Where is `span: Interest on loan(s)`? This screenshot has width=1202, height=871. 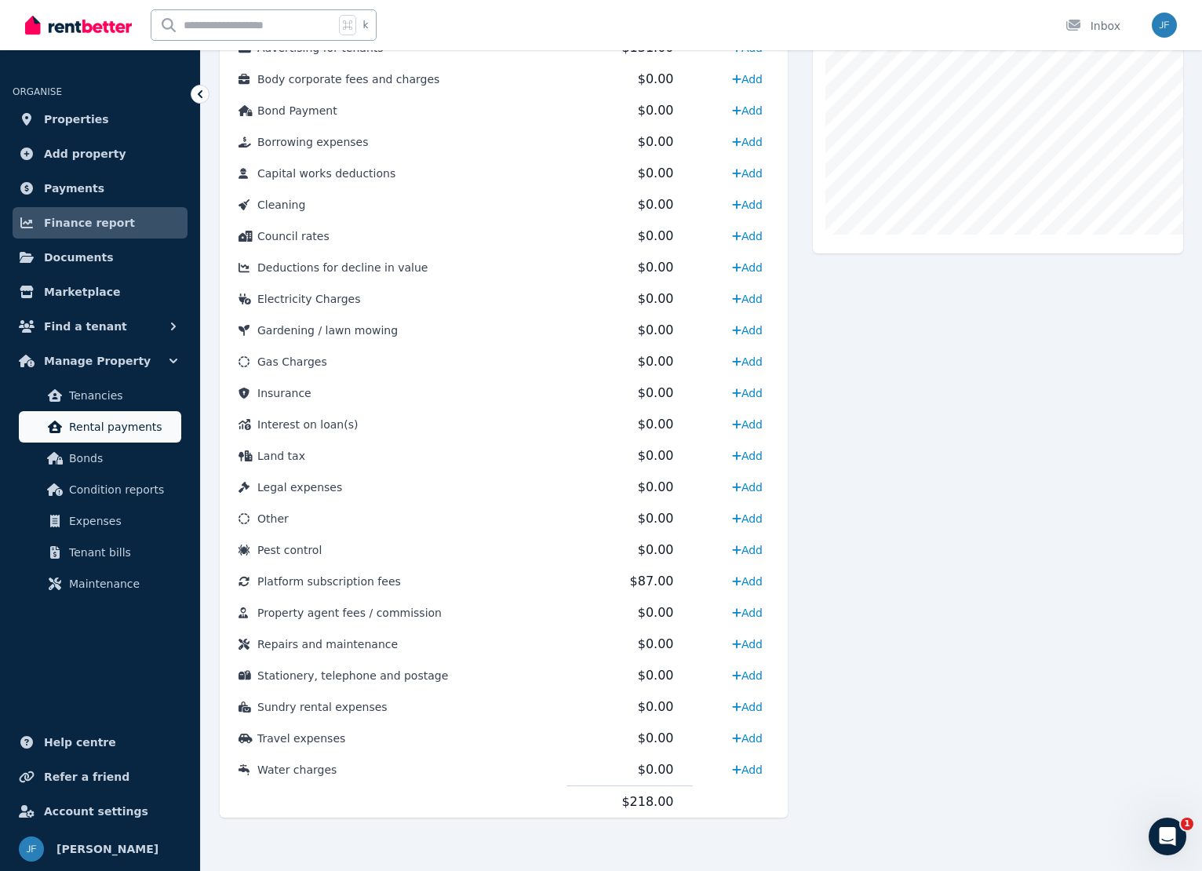 span: Interest on loan(s) is located at coordinates (308, 424).